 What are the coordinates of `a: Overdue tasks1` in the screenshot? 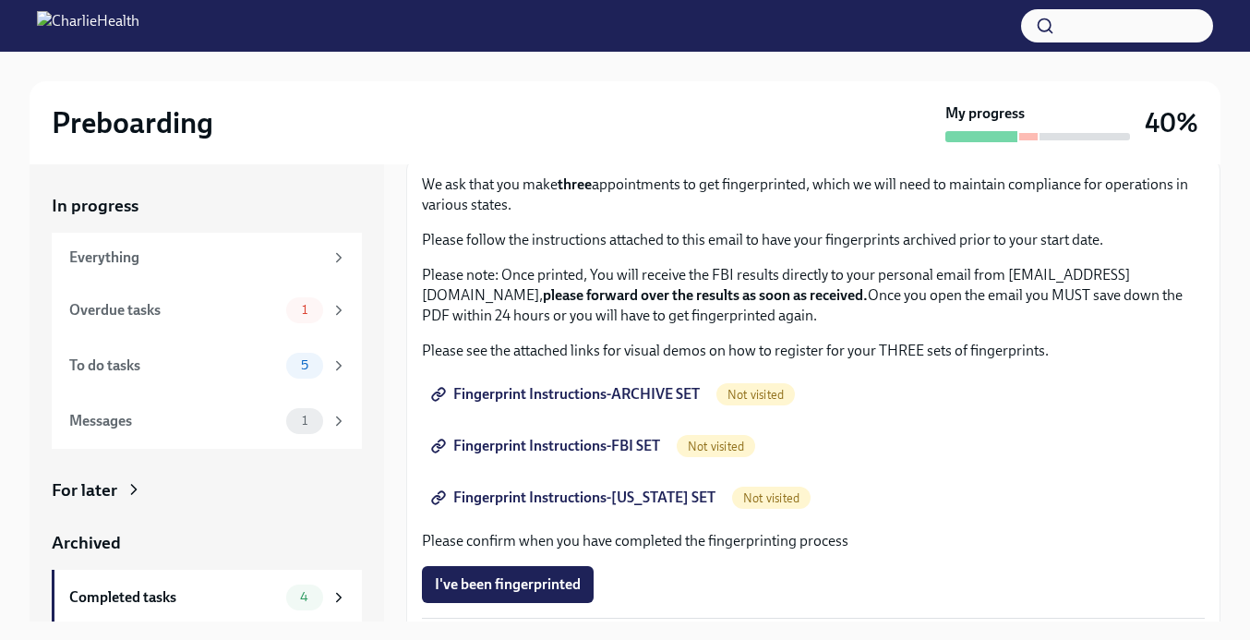 It's located at (207, 310).